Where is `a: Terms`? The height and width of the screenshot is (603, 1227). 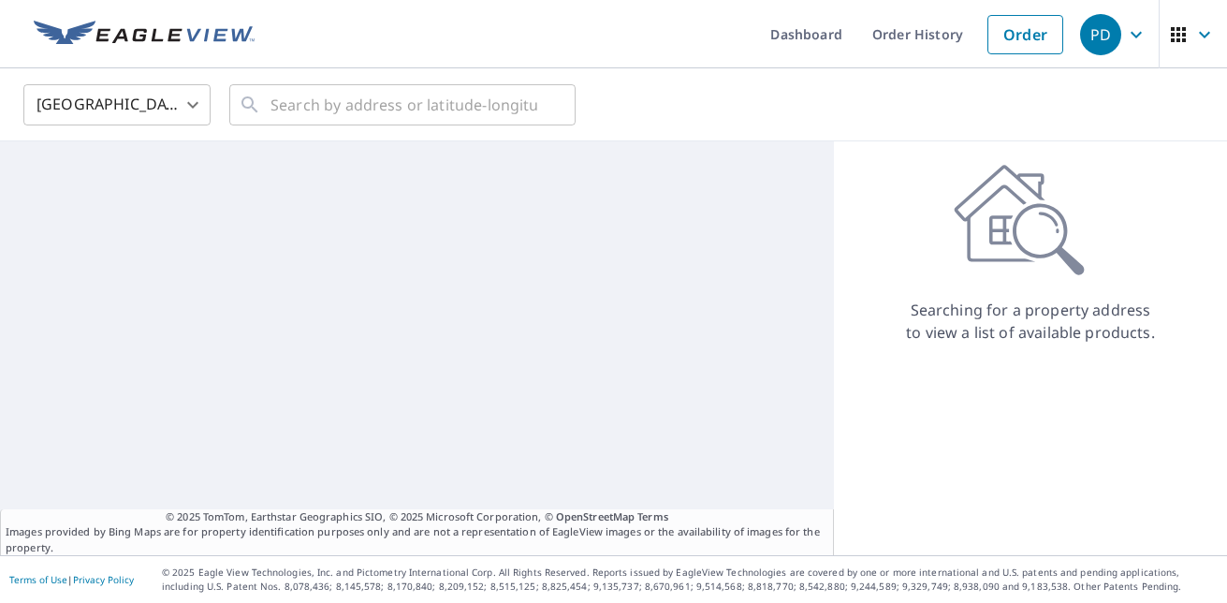
a: Terms is located at coordinates (652, 516).